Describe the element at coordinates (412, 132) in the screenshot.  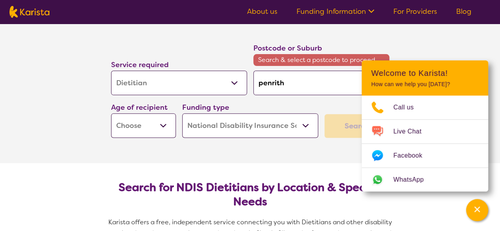
I see `span: Live Chat` at that location.